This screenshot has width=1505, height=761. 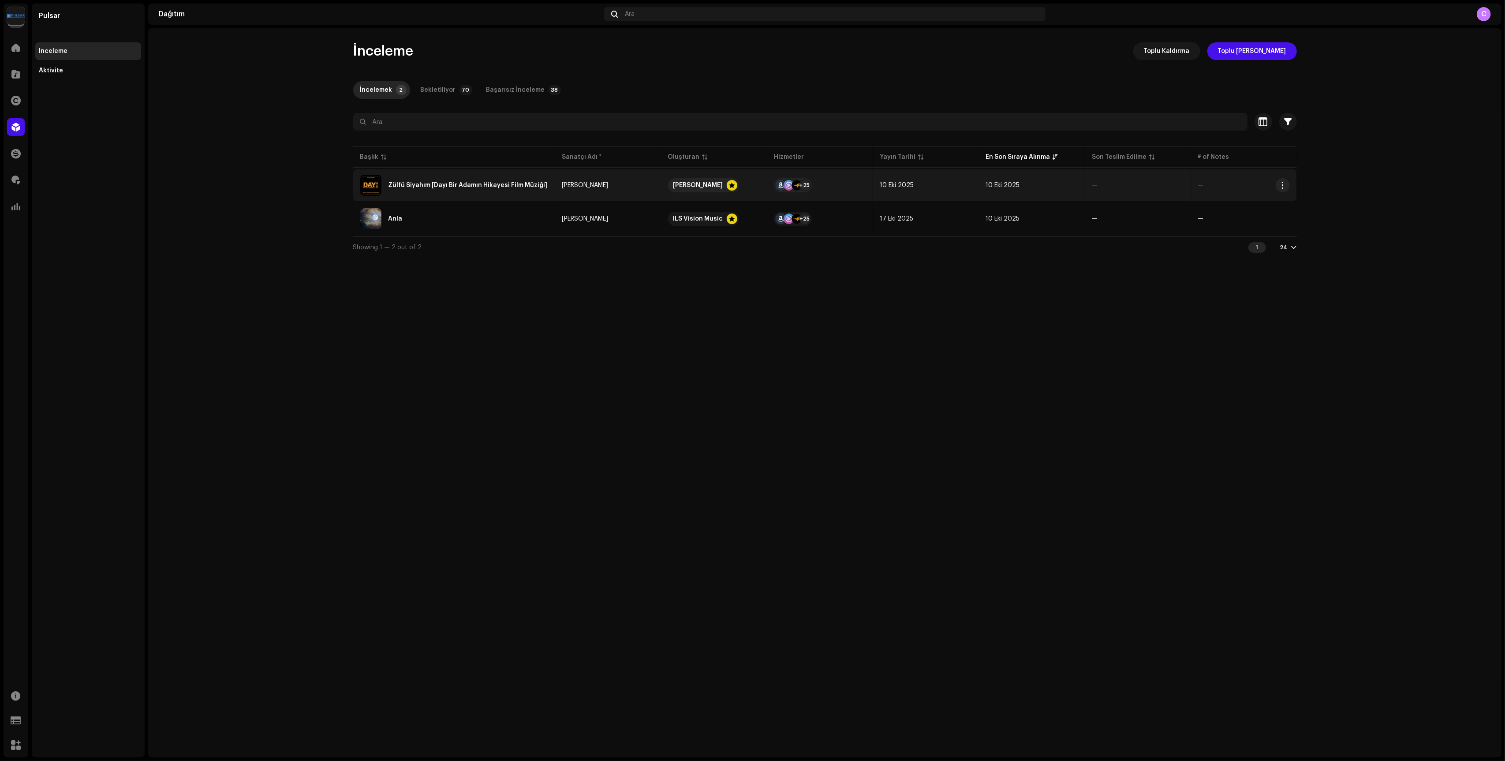 I want to click on div: Son Teslim Edilme, so click(x=1119, y=157).